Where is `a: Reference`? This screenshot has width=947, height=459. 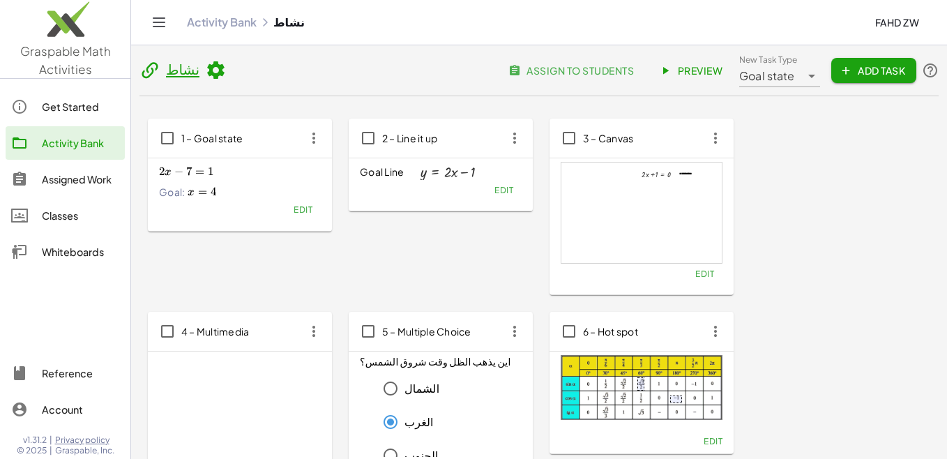 a: Reference is located at coordinates (65, 373).